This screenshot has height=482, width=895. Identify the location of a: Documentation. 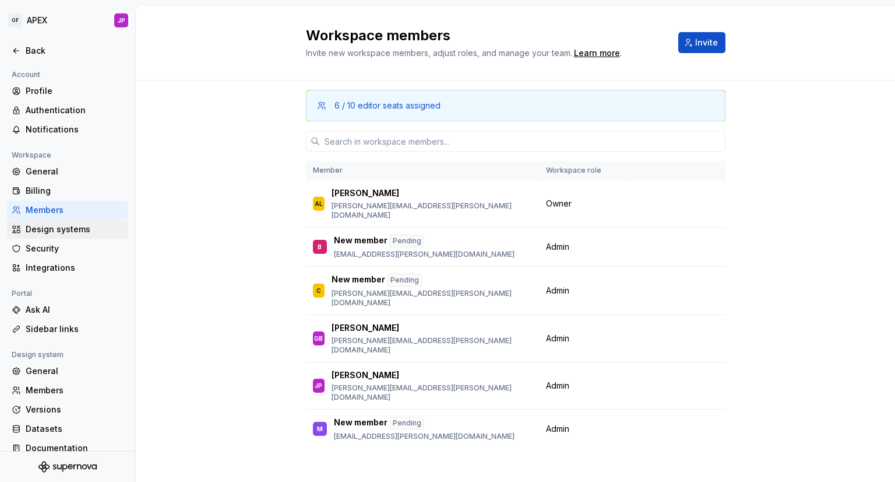
(68, 448).